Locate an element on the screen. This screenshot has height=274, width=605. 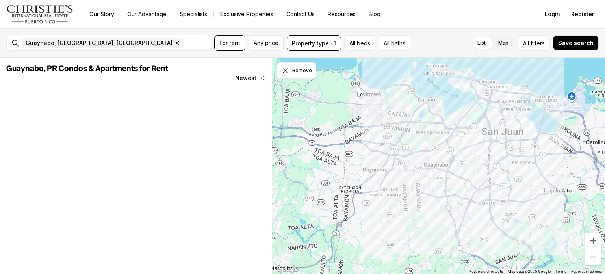
span: filters is located at coordinates (538, 43).